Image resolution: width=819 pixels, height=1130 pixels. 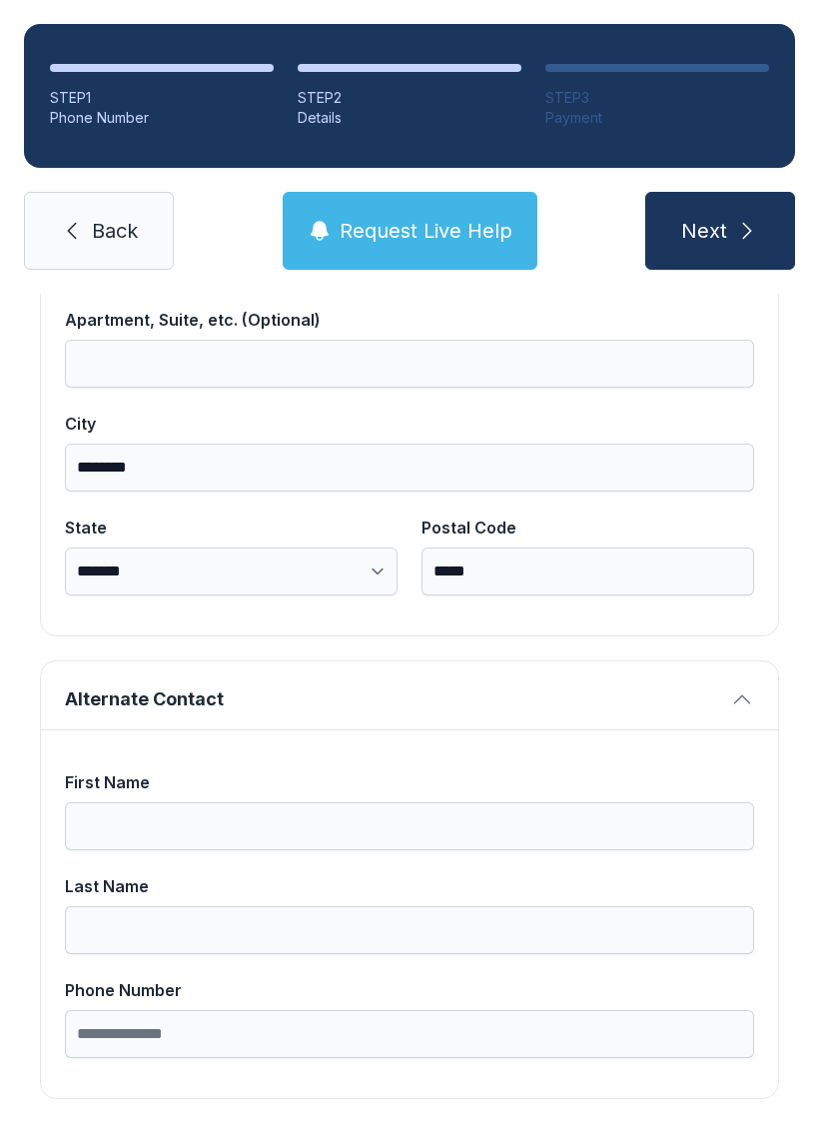 I want to click on select: State, so click(x=231, y=572).